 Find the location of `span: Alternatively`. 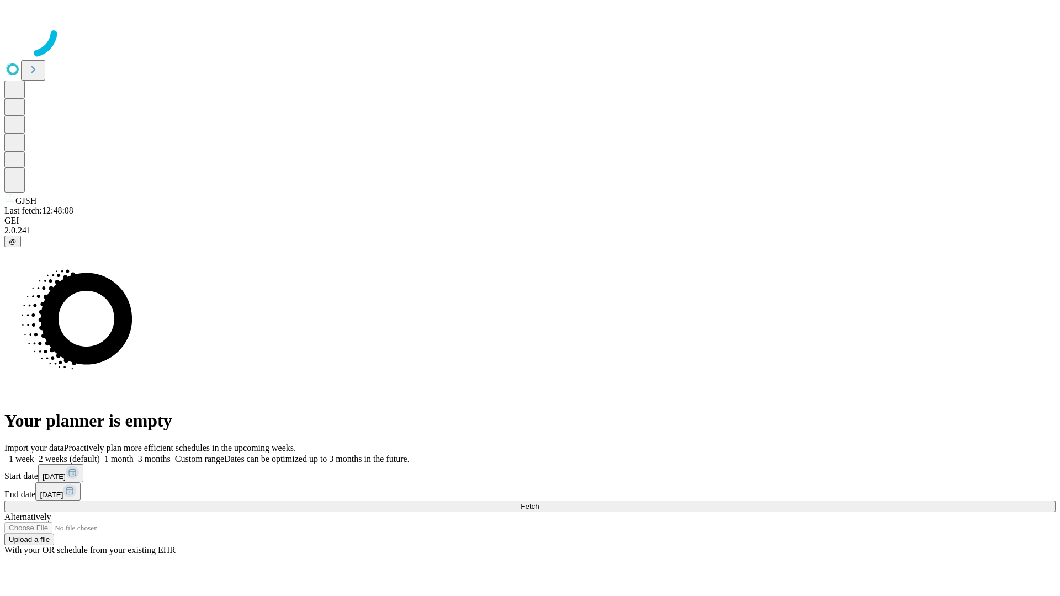

span: Alternatively is located at coordinates (28, 517).